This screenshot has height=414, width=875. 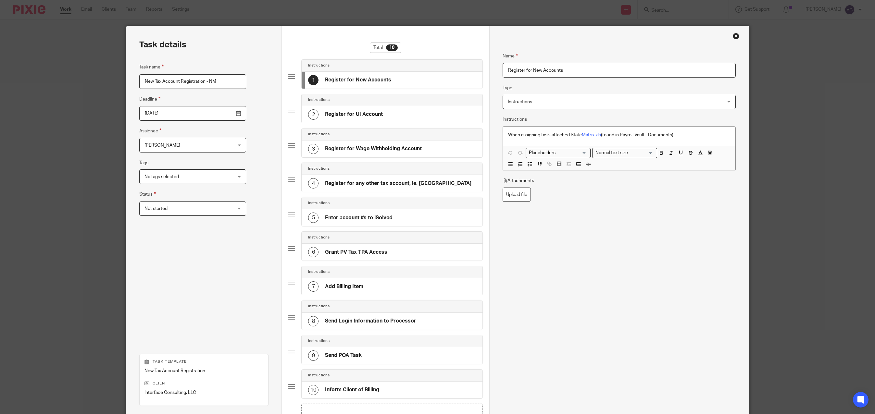 What do you see at coordinates (313, 183) in the screenshot?
I see `div: 4` at bounding box center [313, 183].